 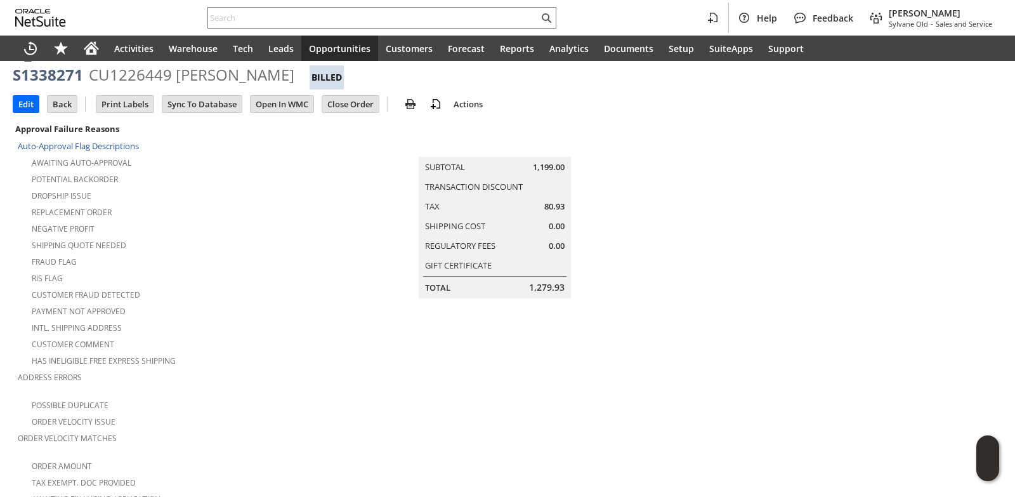 I want to click on a: Opportunities, so click(x=339, y=48).